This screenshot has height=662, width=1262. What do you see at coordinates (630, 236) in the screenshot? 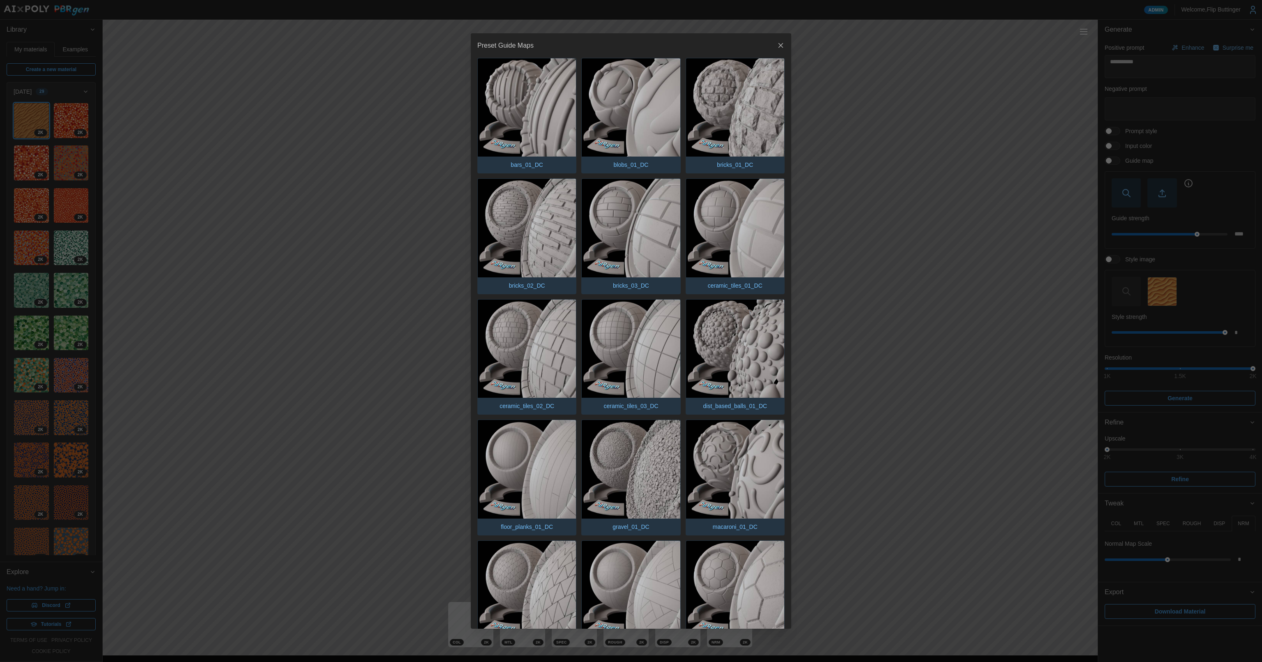
I see `button: bricks_03_DC.pngbricks_03_DC` at bounding box center [630, 236].